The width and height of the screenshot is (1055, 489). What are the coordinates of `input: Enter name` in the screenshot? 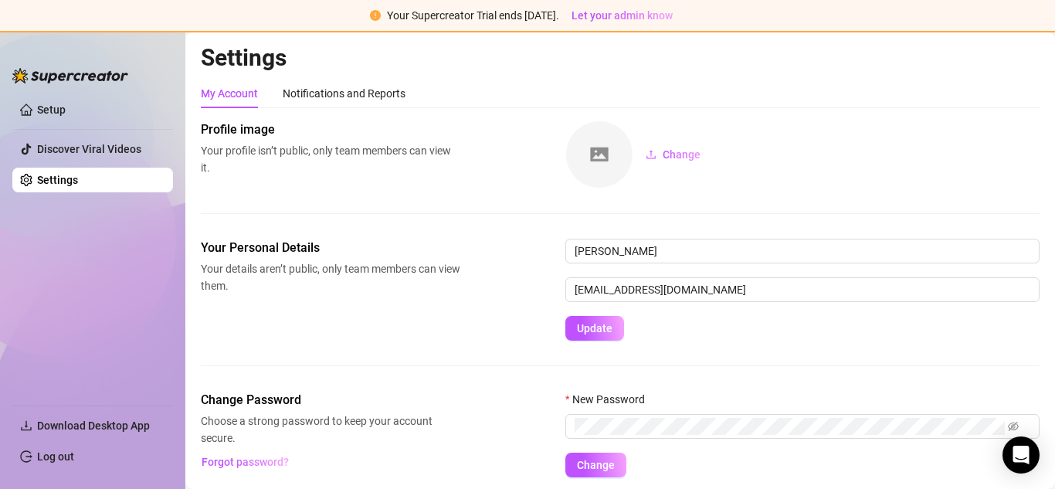 It's located at (802, 251).